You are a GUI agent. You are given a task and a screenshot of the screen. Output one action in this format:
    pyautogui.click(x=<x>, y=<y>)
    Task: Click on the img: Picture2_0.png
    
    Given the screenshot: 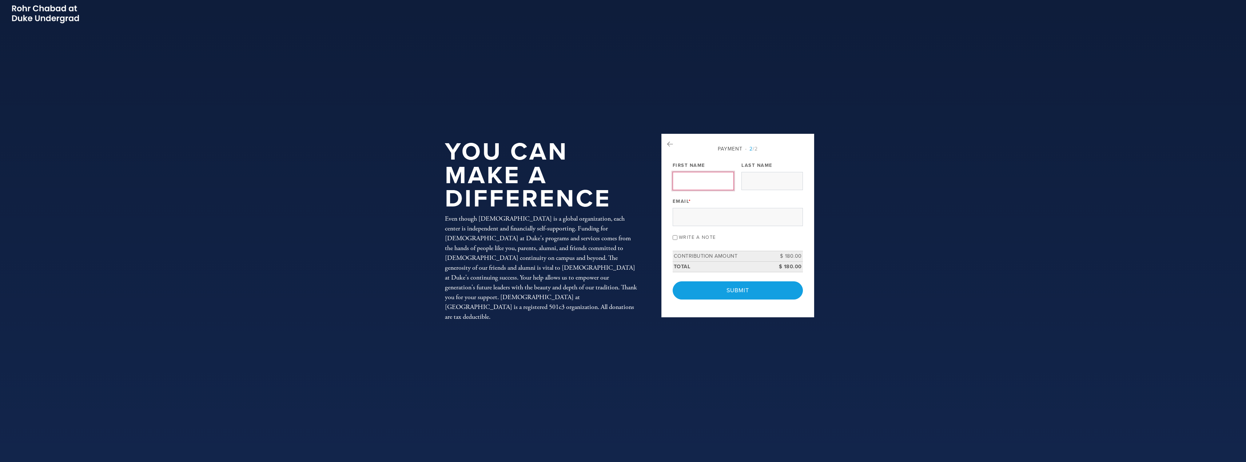 What is the action you would take?
    pyautogui.click(x=45, y=14)
    